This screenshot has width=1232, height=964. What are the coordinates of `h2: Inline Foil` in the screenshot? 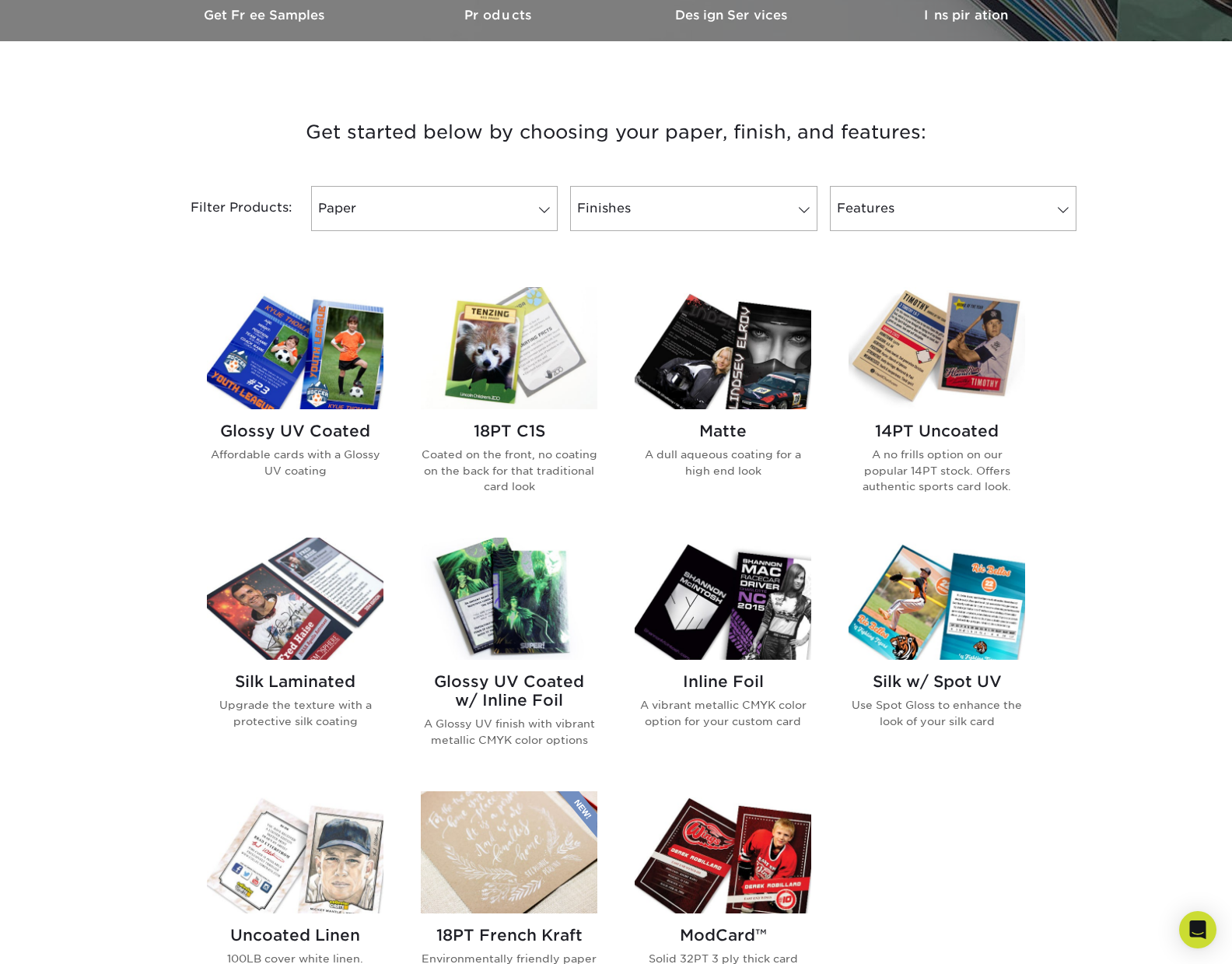 It's located at (723, 682).